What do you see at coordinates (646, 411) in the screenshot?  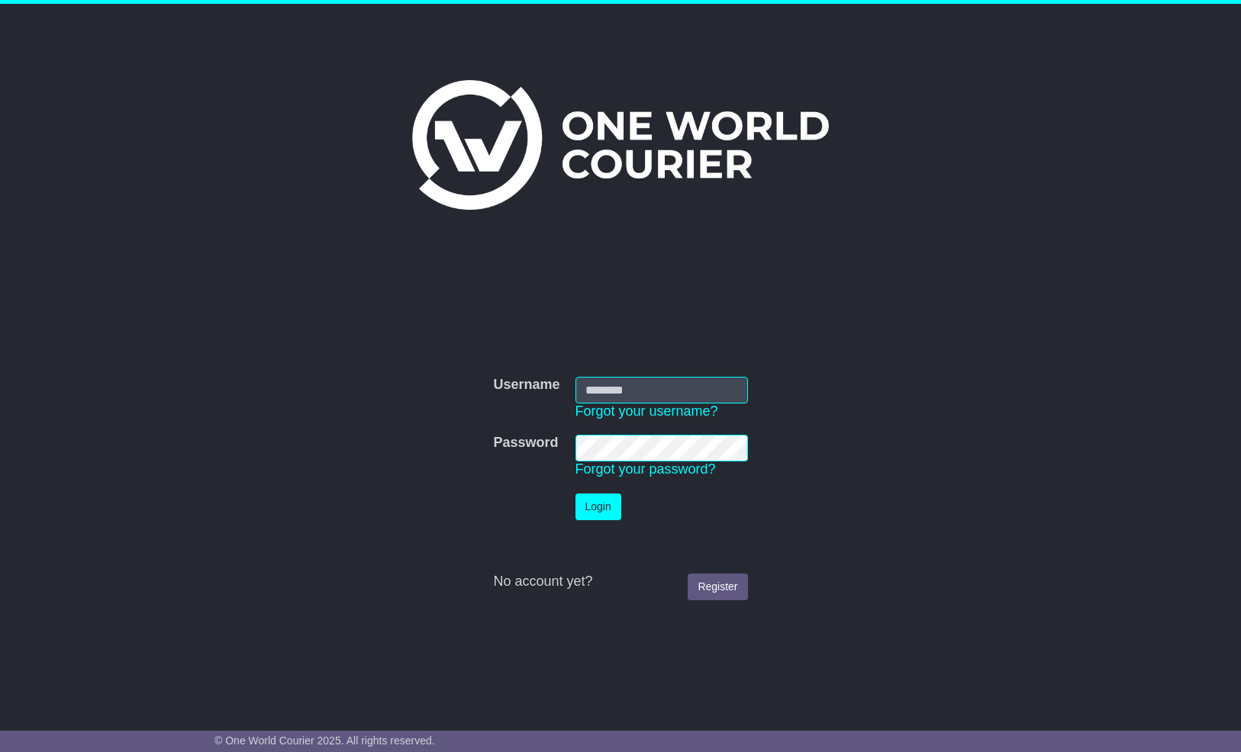 I see `a: Forgot your username?` at bounding box center [646, 411].